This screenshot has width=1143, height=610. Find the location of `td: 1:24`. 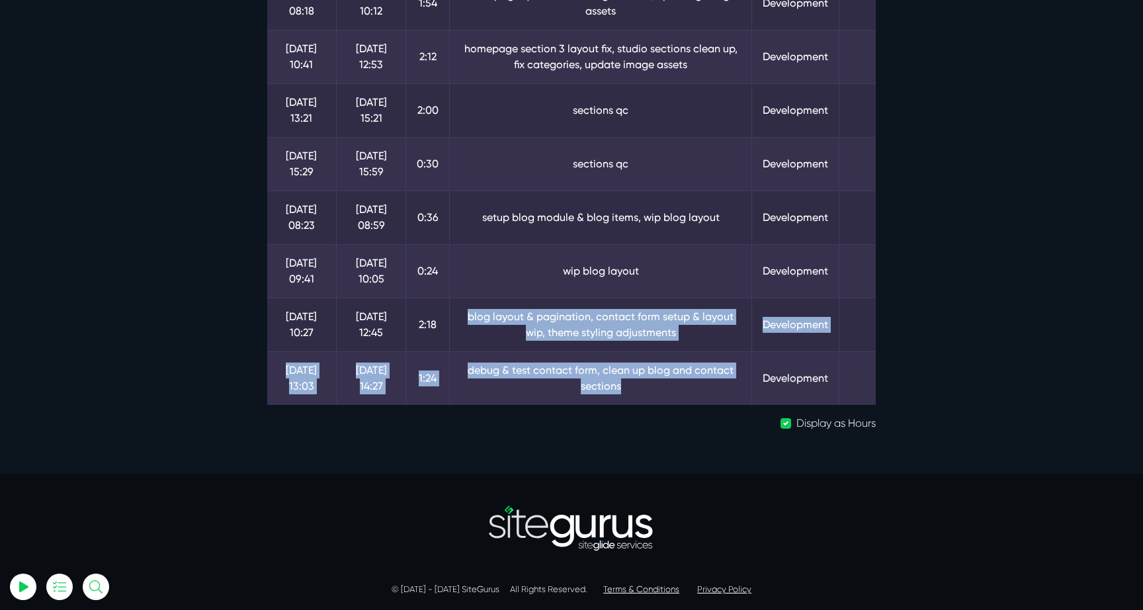

td: 1:24 is located at coordinates (428, 378).